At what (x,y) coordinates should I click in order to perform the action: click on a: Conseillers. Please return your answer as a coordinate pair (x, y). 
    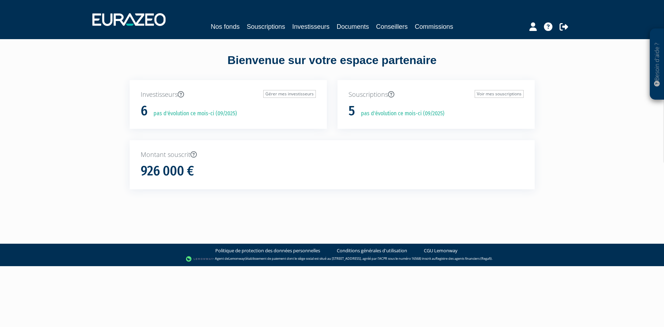
    Looking at the image, I should click on (392, 27).